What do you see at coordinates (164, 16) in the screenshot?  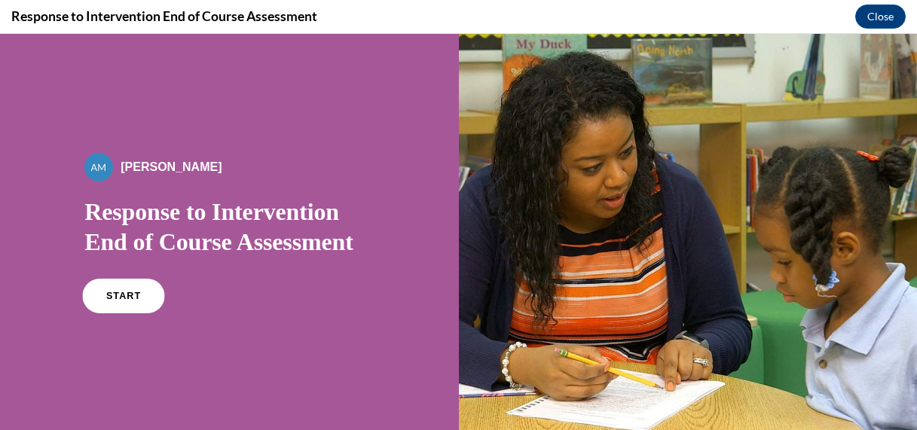 I see `h4: Response to Intervention End of Course Assessment` at bounding box center [164, 16].